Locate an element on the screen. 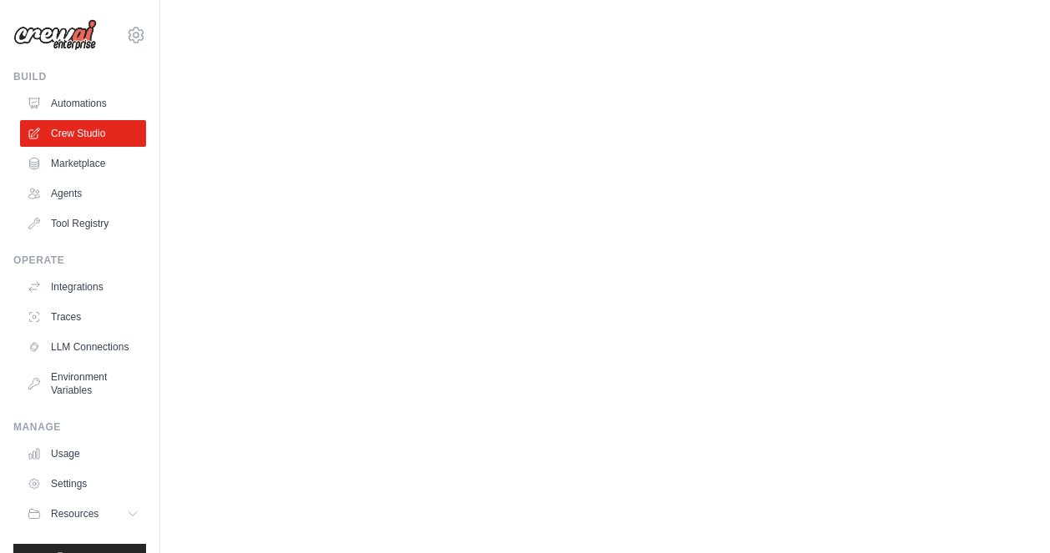  img: Logo is located at coordinates (55, 35).